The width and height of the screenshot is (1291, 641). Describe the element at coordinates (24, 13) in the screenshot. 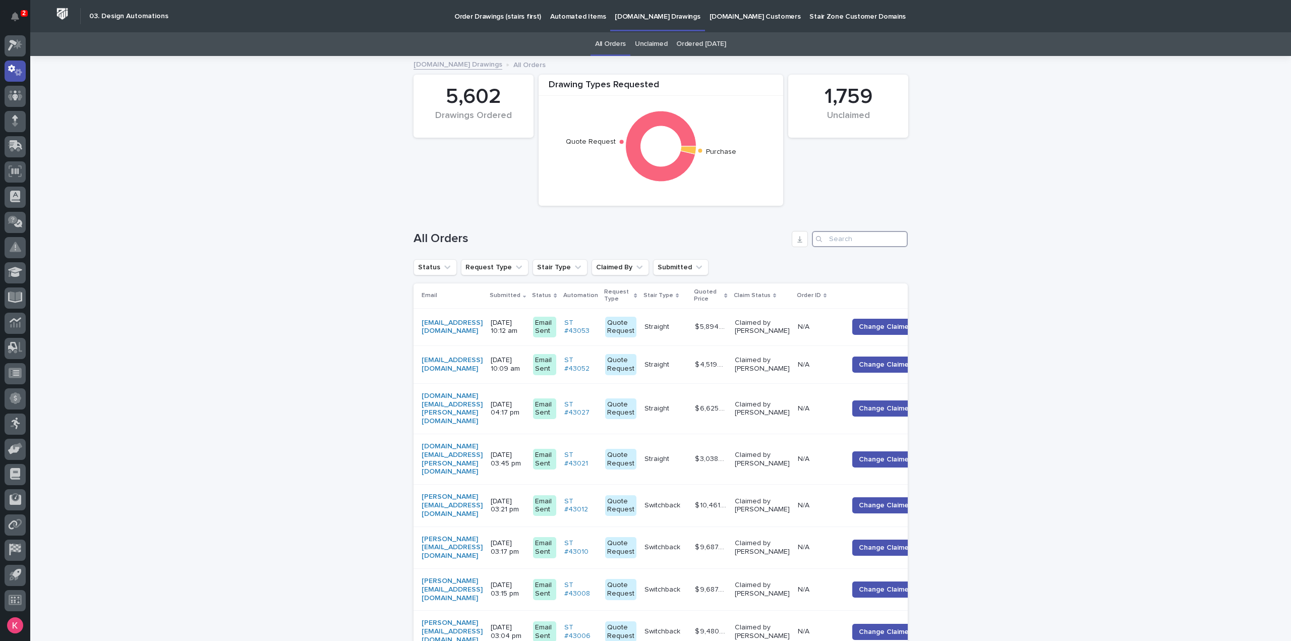

I see `p: 2` at that location.